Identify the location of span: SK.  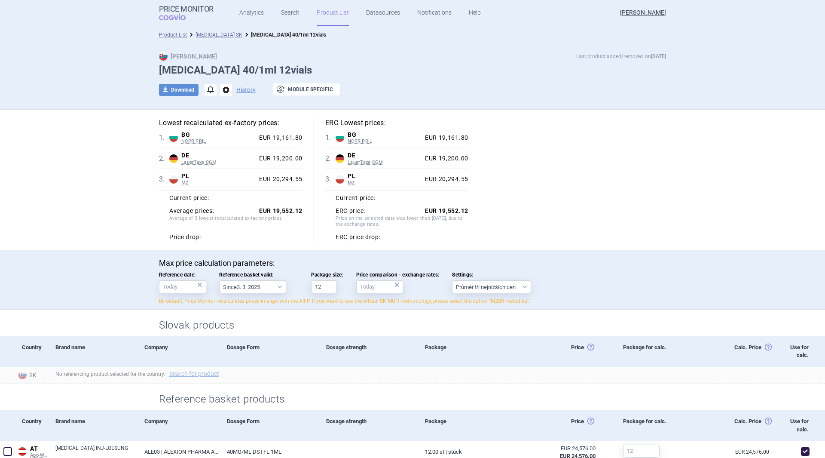
(32, 374).